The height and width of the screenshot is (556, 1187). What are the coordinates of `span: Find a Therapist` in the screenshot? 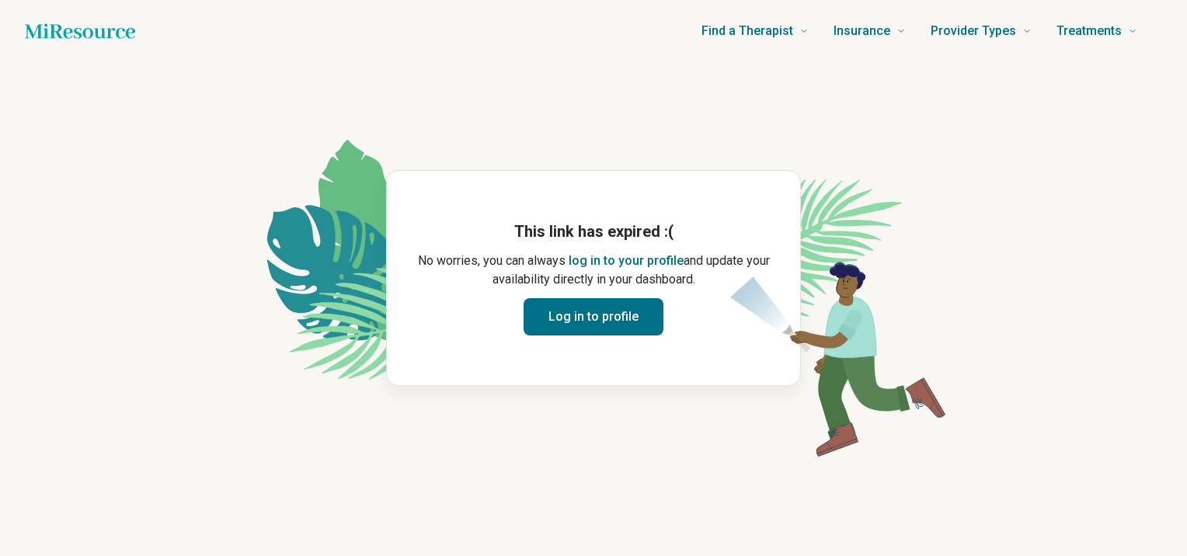 It's located at (748, 31).